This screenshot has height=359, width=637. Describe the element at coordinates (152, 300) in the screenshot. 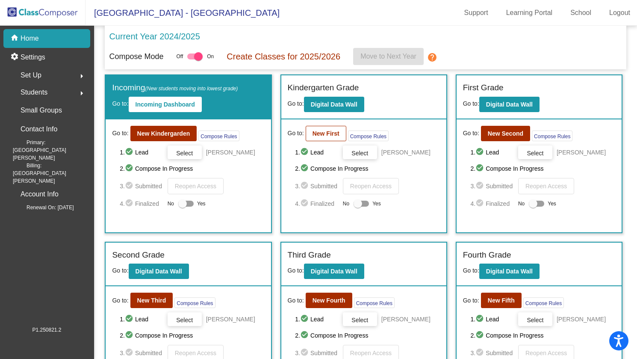

I see `button: New Third` at that location.